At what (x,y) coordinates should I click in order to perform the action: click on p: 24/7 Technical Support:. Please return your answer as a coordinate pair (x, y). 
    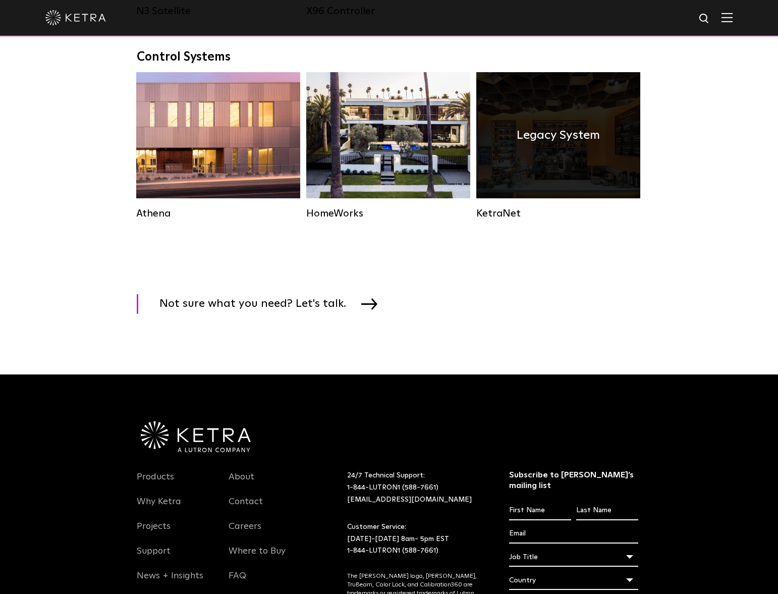
    Looking at the image, I should click on (415, 487).